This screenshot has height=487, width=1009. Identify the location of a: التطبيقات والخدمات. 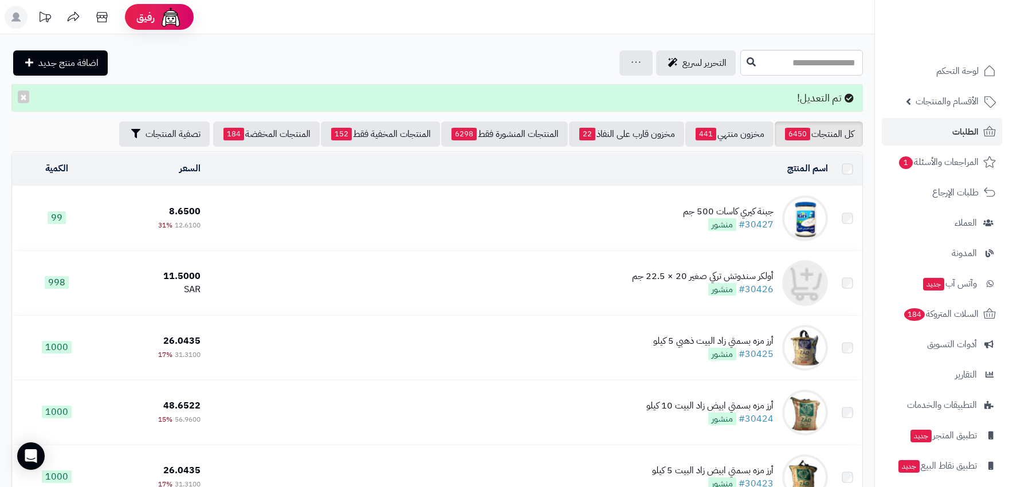
(942, 405).